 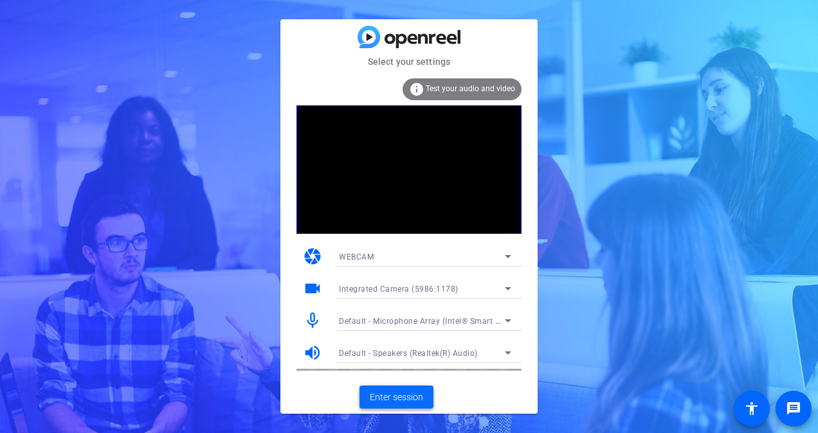 What do you see at coordinates (313, 321) in the screenshot?
I see `mat-icon: mic_none` at bounding box center [313, 321].